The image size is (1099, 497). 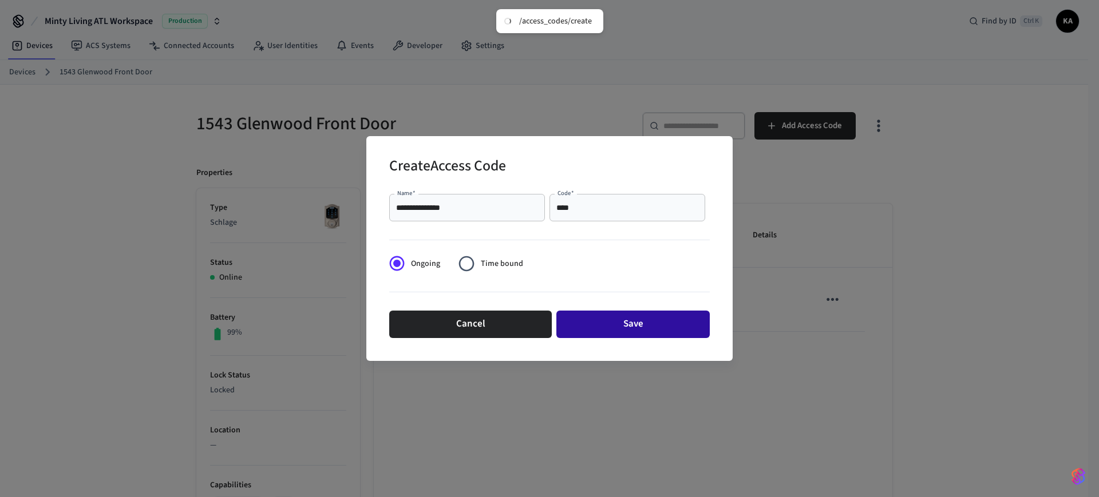 I want to click on label: Code, so click(x=566, y=193).